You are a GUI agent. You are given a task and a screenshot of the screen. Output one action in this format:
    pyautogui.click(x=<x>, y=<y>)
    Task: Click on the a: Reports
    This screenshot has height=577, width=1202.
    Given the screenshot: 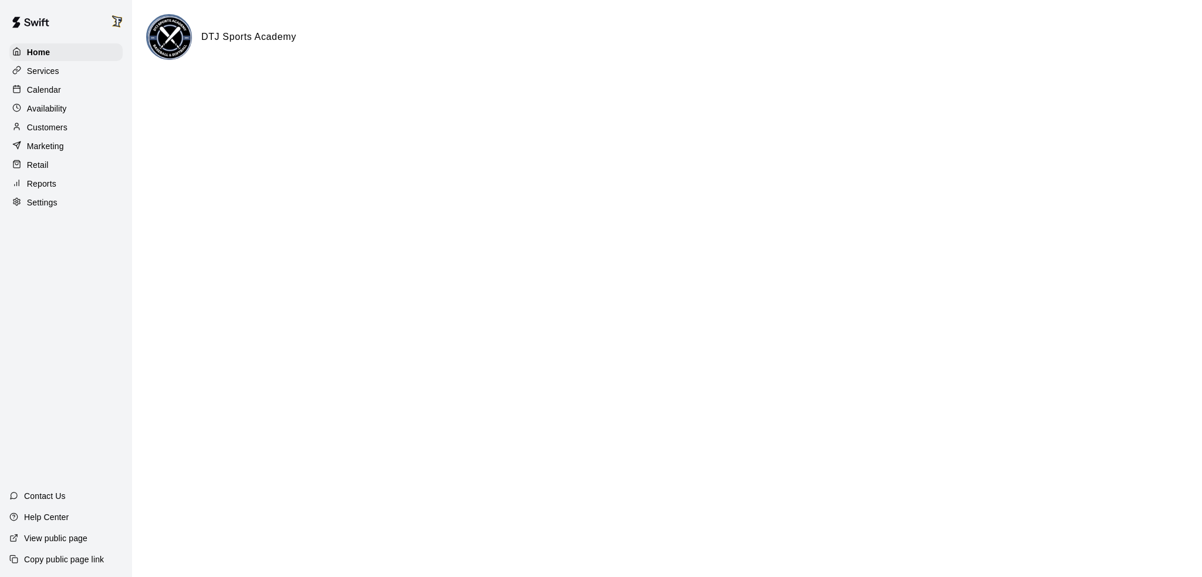 What is the action you would take?
    pyautogui.click(x=66, y=184)
    